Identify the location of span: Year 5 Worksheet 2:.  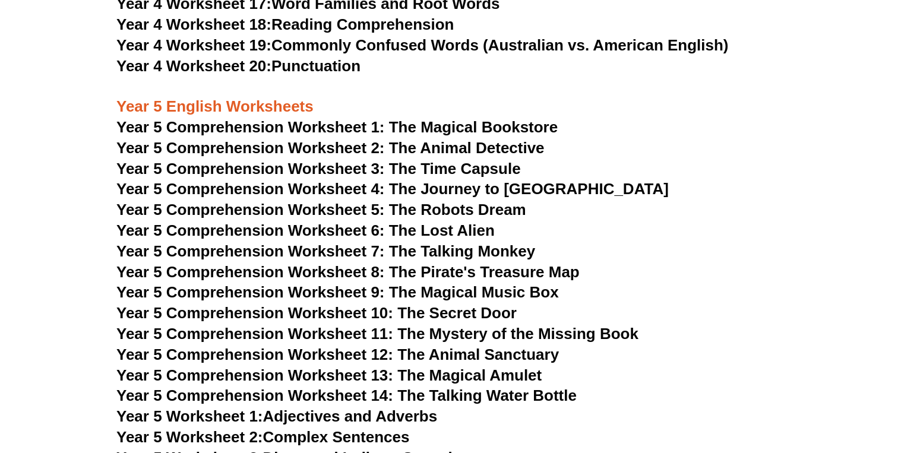
(190, 437).